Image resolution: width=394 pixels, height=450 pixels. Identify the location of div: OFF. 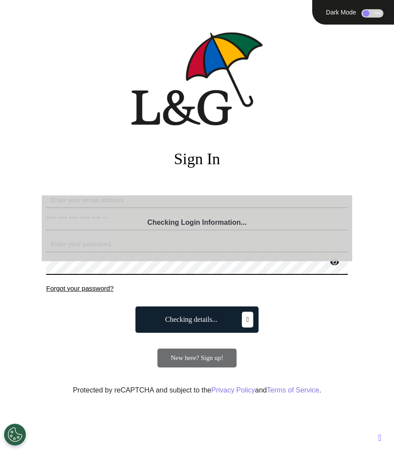
(372, 13).